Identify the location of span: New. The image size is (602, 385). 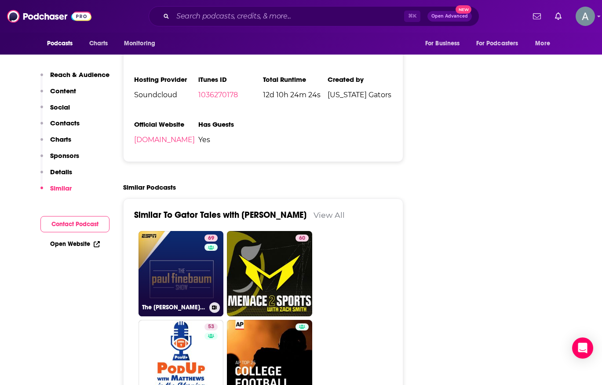
(463, 9).